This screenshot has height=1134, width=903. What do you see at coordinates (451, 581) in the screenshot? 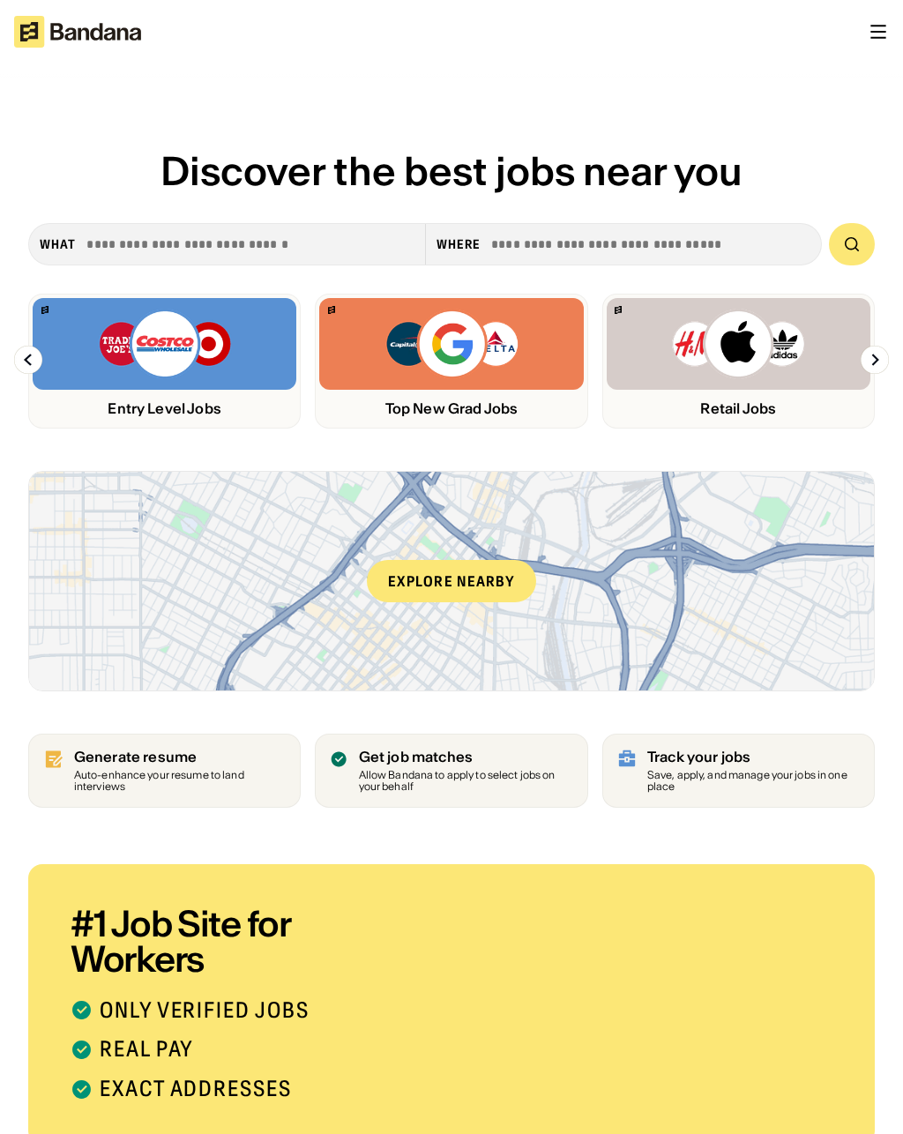
I see `div: Explore nearby` at bounding box center [451, 581].